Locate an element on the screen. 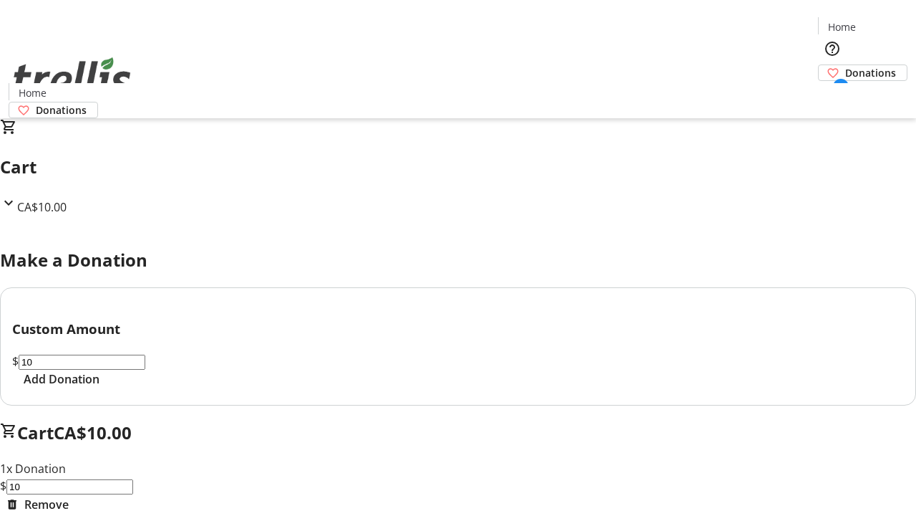  span: Remove is located at coordinates (47, 504).